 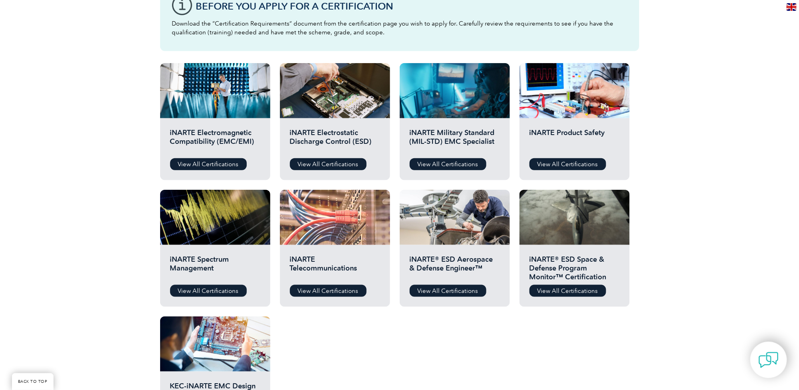 What do you see at coordinates (575, 267) in the screenshot?
I see `h2: iNARTE® ESD Space & Defense Program Monitor™ Certification` at bounding box center [575, 267].